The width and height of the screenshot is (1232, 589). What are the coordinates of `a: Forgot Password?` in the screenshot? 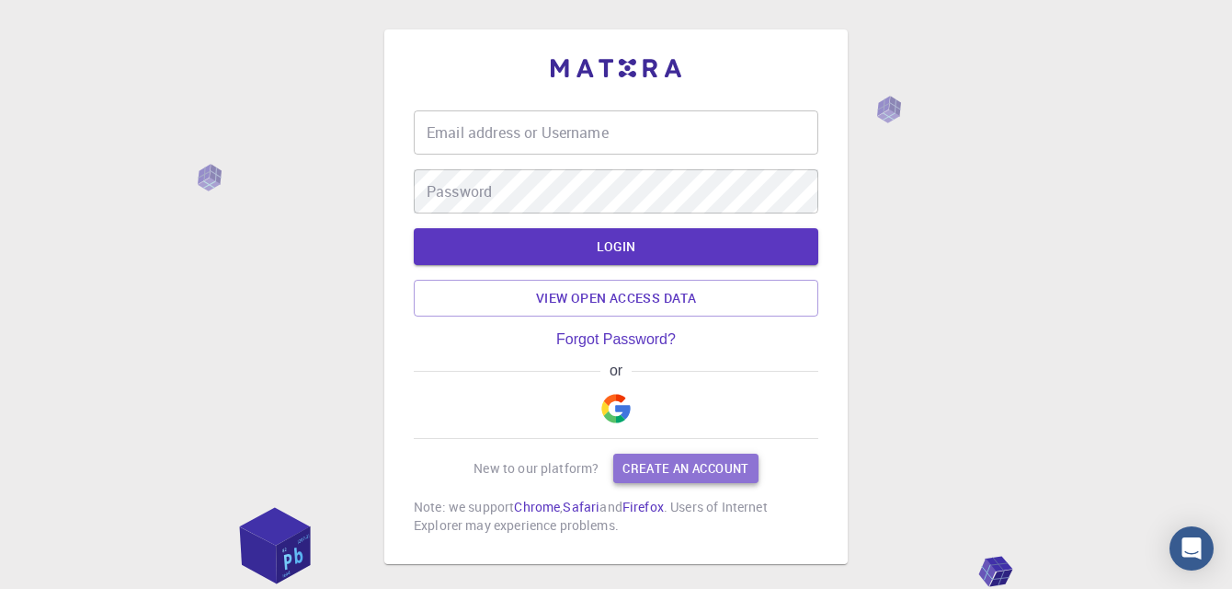 It's located at (616, 339).